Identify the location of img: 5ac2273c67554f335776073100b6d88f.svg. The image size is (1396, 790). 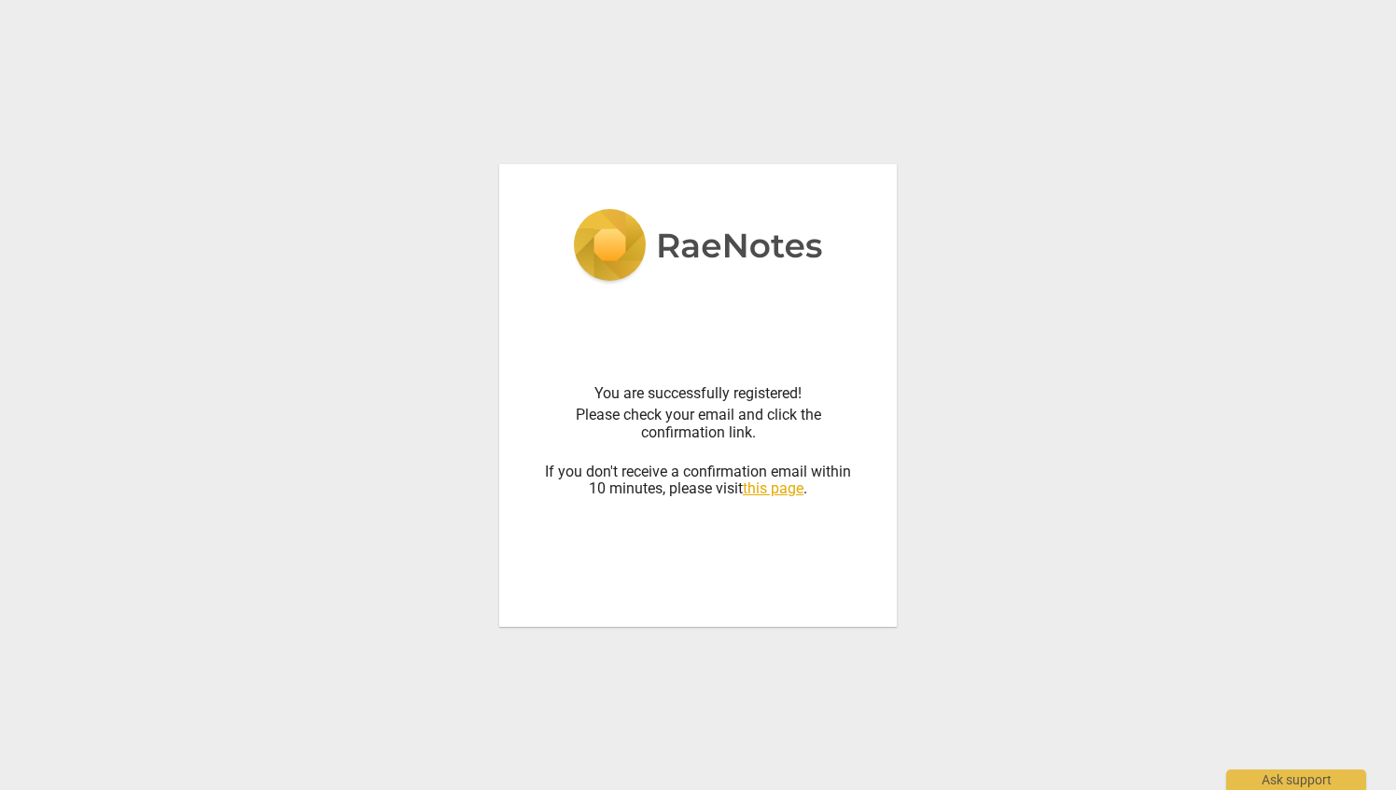
(698, 247).